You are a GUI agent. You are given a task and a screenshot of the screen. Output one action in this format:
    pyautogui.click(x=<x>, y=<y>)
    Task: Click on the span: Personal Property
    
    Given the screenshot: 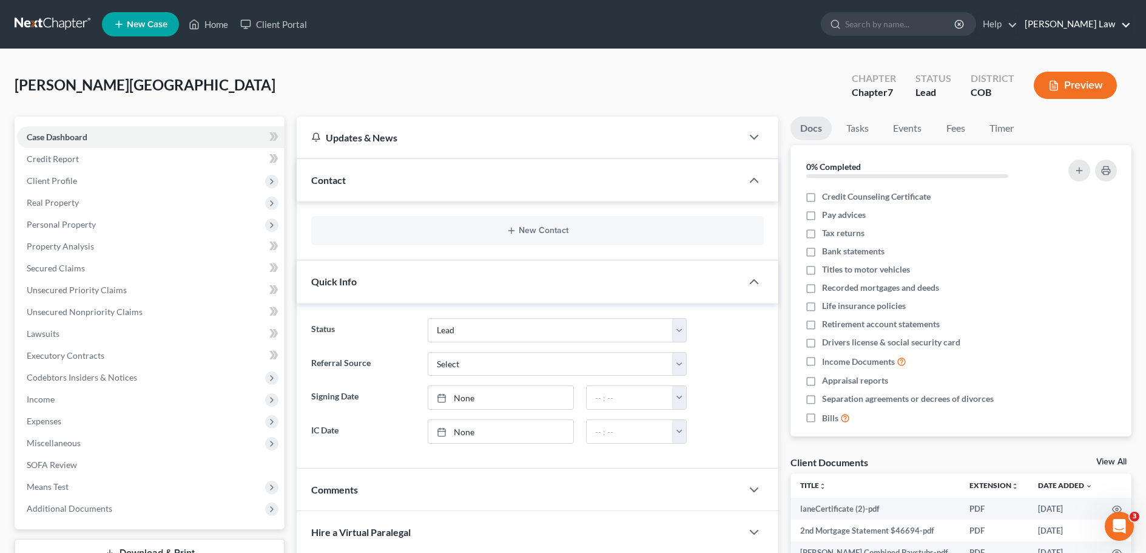 What is the action you would take?
    pyautogui.click(x=61, y=224)
    